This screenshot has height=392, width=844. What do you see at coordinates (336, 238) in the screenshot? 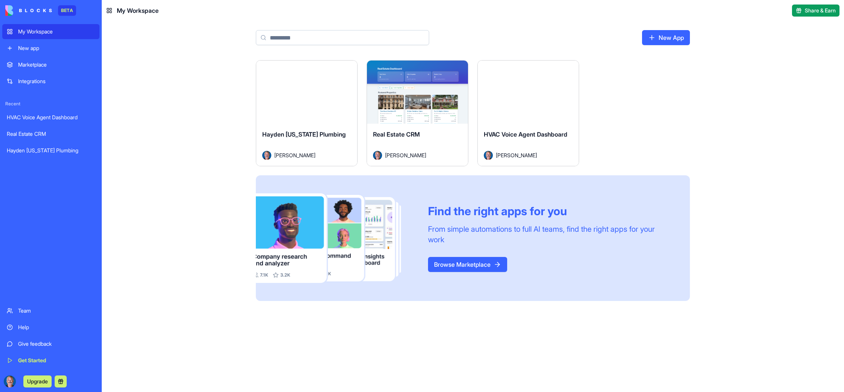
I see `img: Frame_181_egmpey.png` at bounding box center [336, 238].